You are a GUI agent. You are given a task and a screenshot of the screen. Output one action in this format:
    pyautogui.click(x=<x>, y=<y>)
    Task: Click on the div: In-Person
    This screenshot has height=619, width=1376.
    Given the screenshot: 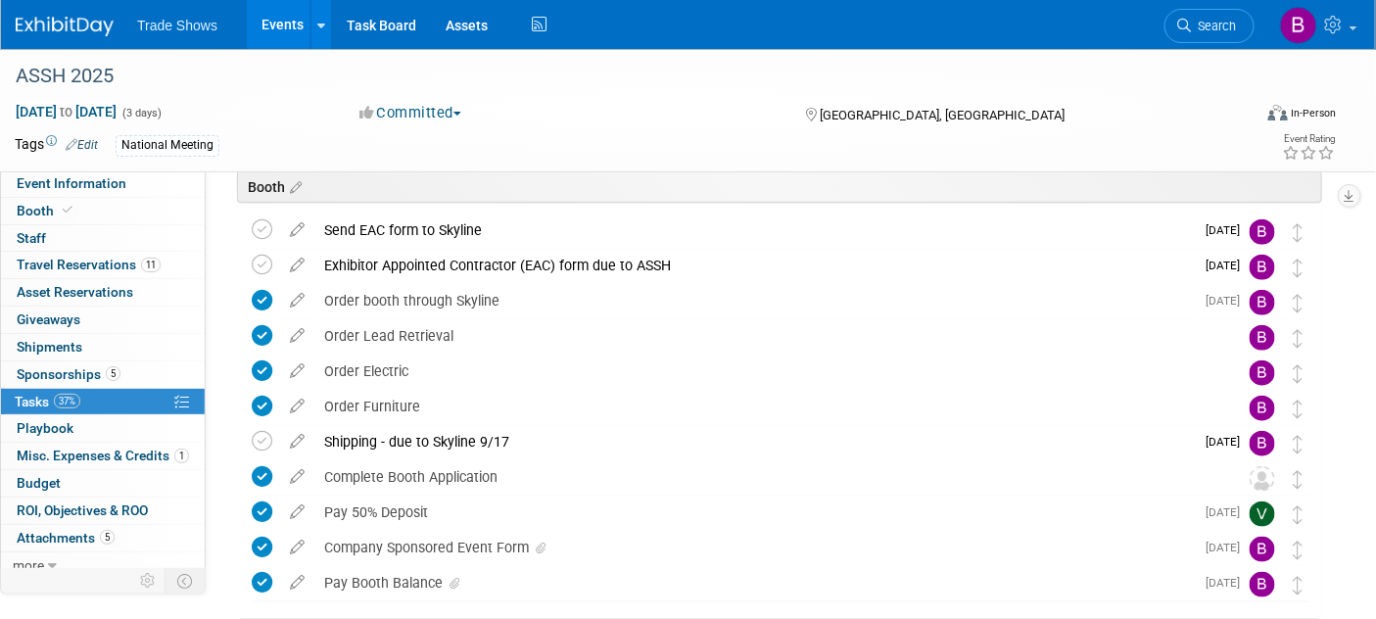 What is the action you would take?
    pyautogui.click(x=1313, y=113)
    